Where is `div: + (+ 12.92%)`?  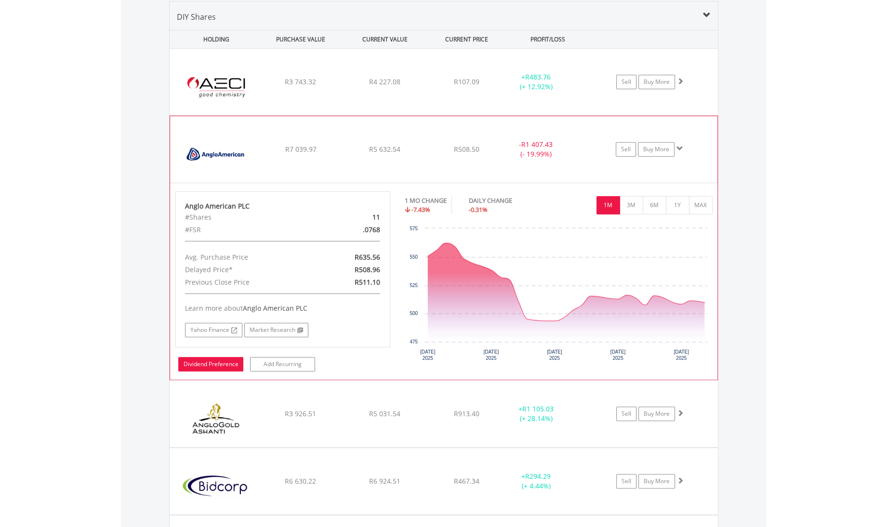 div: + (+ 12.92%) is located at coordinates (536, 82).